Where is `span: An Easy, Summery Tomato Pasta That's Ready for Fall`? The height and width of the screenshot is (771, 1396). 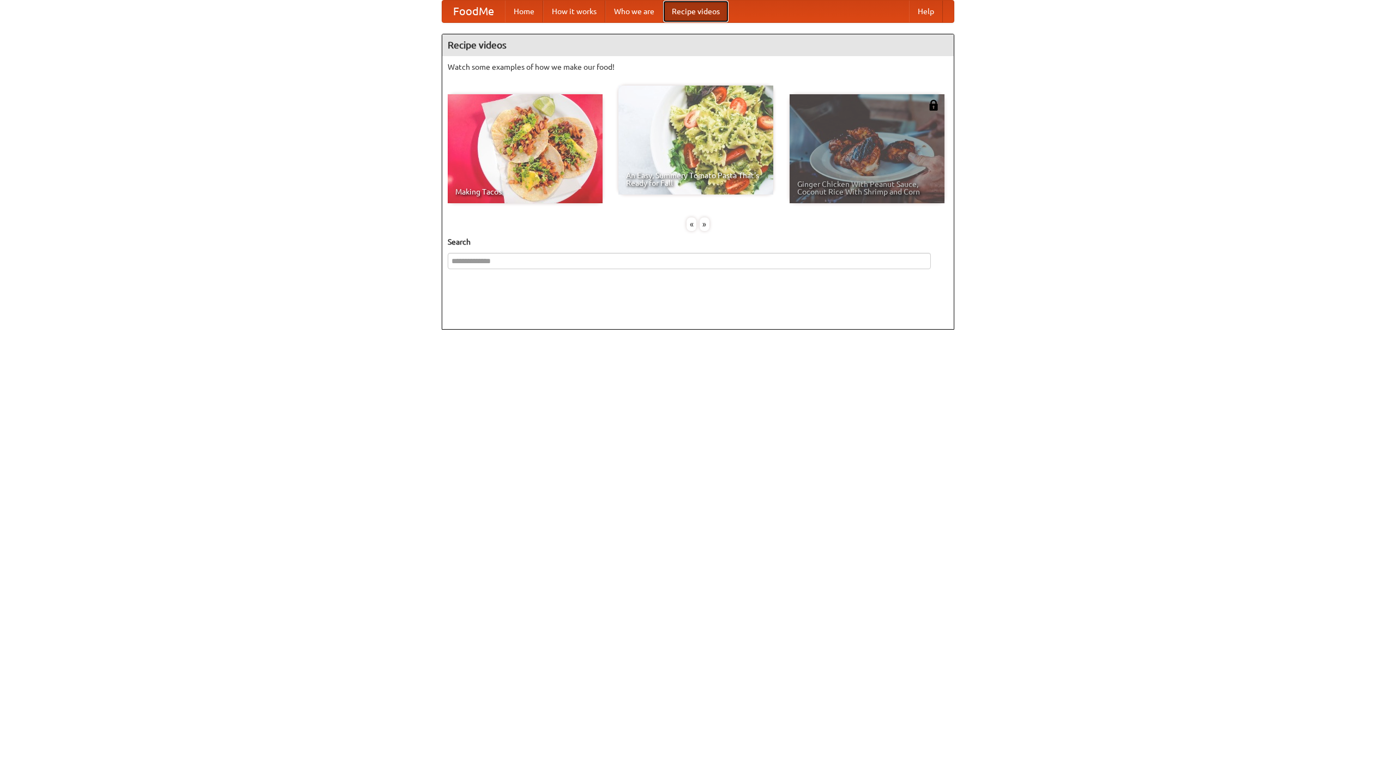 span: An Easy, Summery Tomato Pasta That's Ready for Fall is located at coordinates (696, 179).